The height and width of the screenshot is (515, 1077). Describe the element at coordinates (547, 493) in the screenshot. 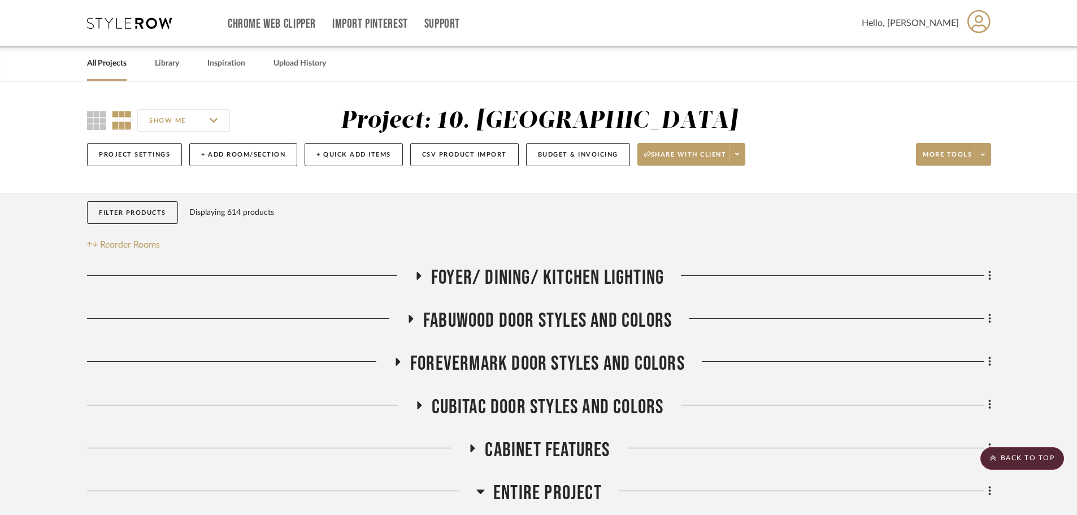

I see `span: Entire Project` at that location.